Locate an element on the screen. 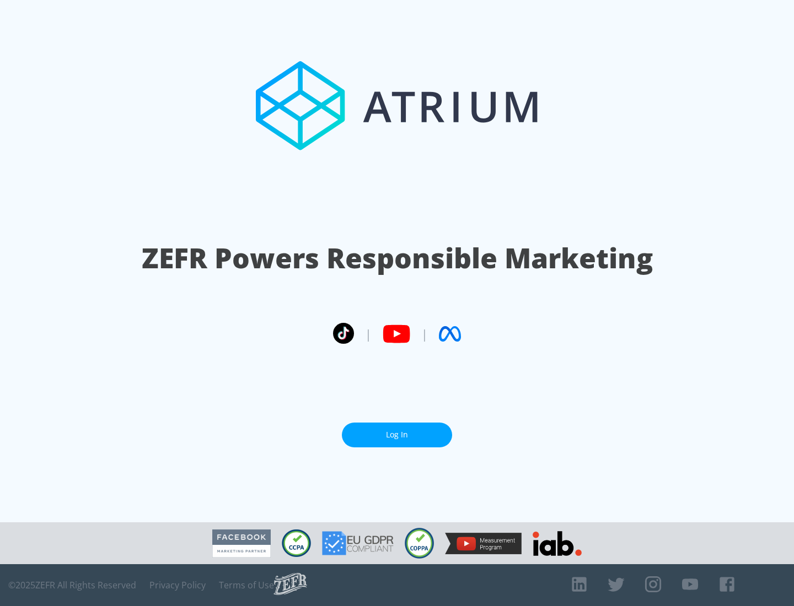 This screenshot has height=606, width=794. a: Privacy Policy is located at coordinates (177, 585).